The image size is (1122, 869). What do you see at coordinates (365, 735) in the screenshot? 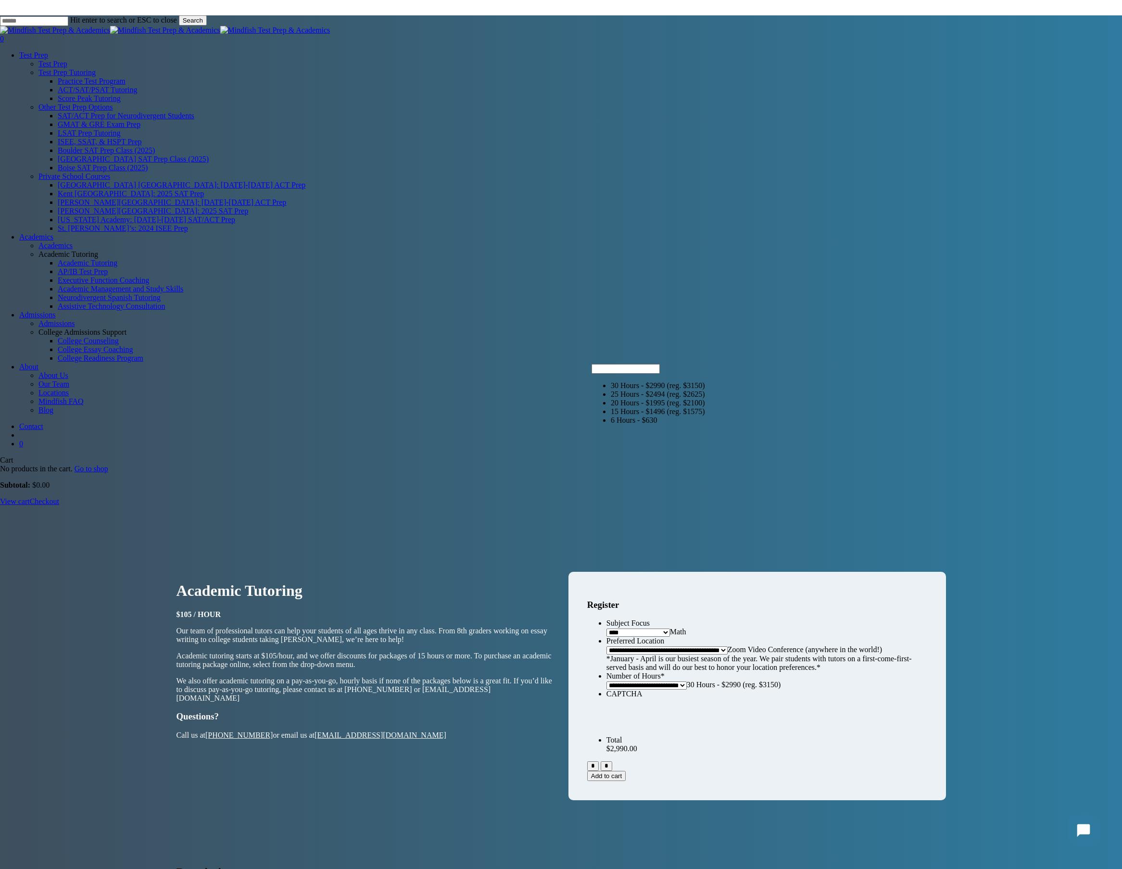
I see `p: Call us at or email us at` at bounding box center [365, 735].